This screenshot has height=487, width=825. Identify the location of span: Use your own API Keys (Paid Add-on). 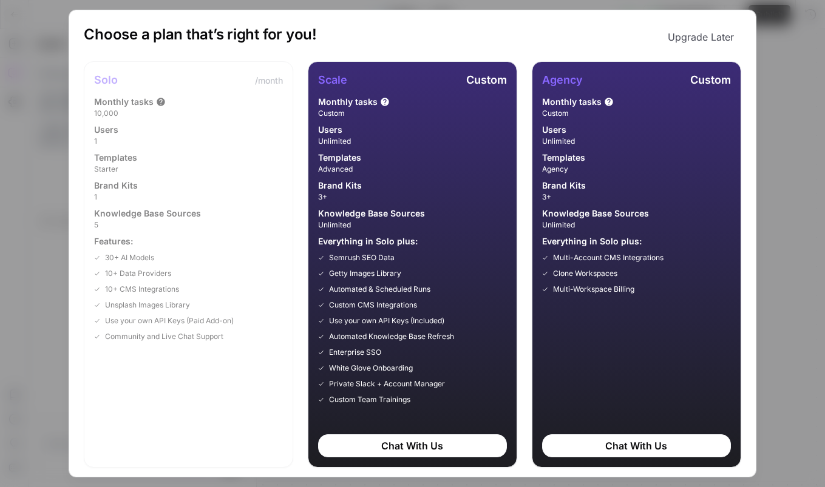
(169, 321).